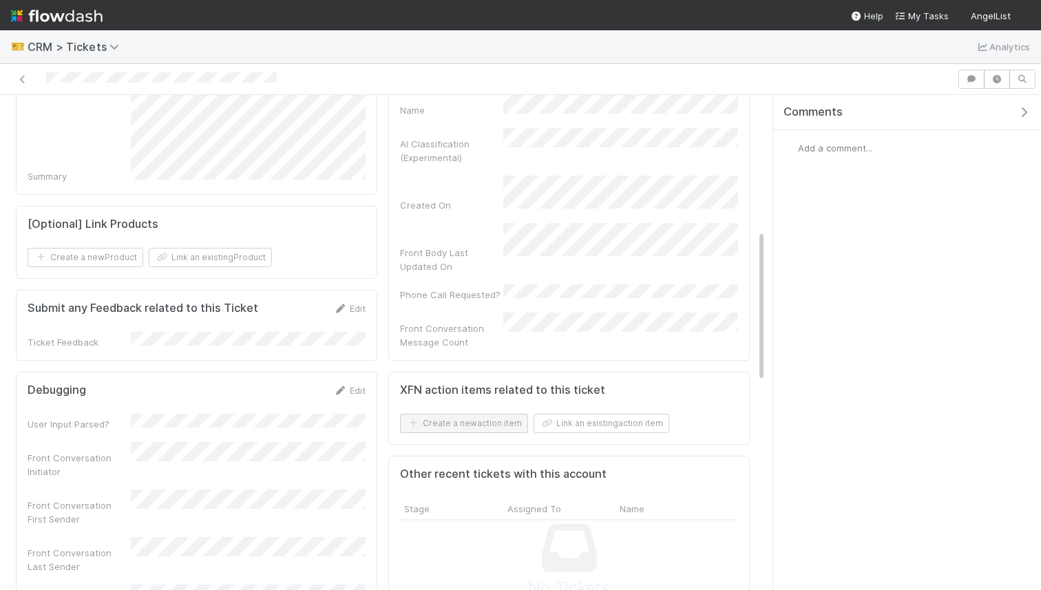 The width and height of the screenshot is (1041, 590). I want to click on img: logo-inverted-e16ddd16eac7371096b0.svg, so click(56, 16).